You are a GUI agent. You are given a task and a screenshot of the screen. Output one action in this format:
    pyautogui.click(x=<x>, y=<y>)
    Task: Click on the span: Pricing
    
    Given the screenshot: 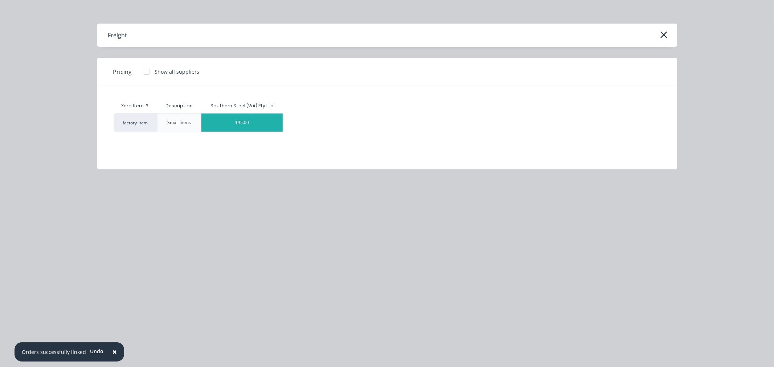 What is the action you would take?
    pyautogui.click(x=123, y=72)
    